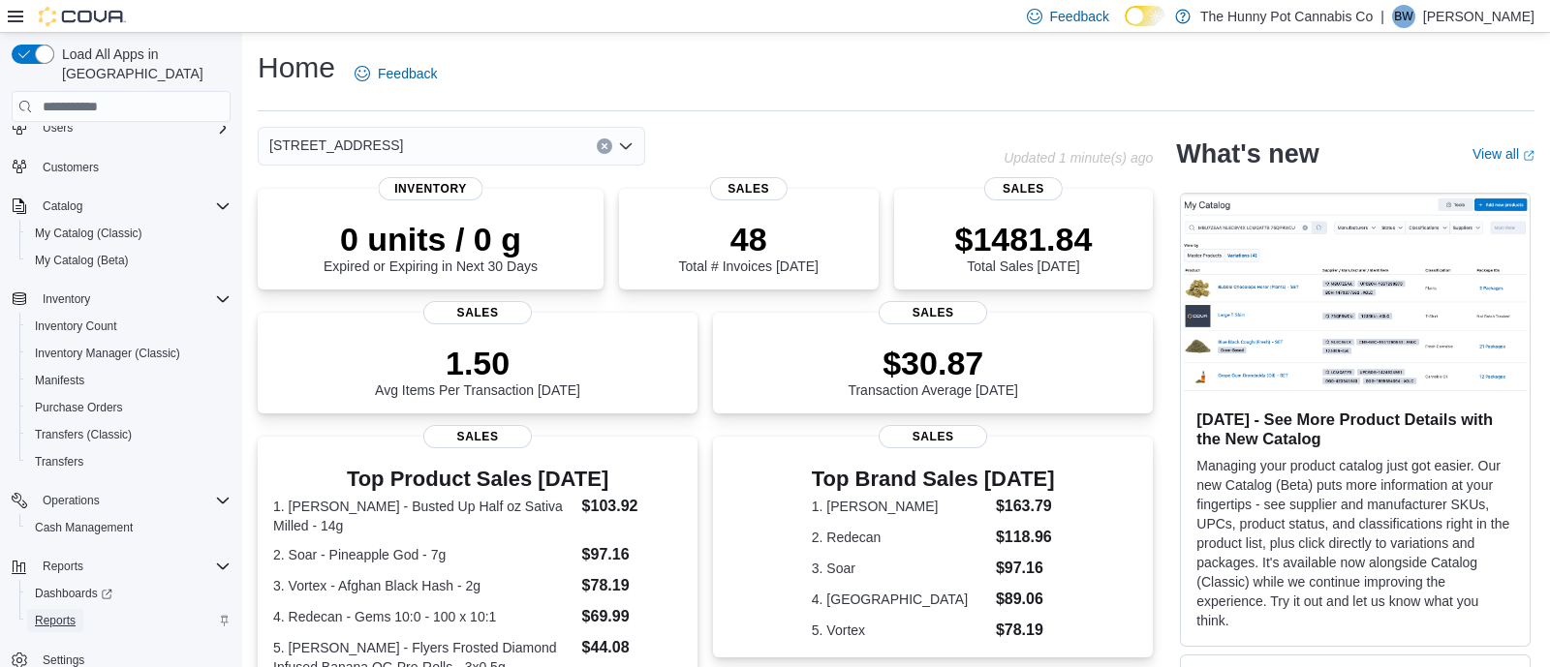 Image resolution: width=1550 pixels, height=667 pixels. Describe the element at coordinates (633, 507) in the screenshot. I see `dd: $103.92` at that location.